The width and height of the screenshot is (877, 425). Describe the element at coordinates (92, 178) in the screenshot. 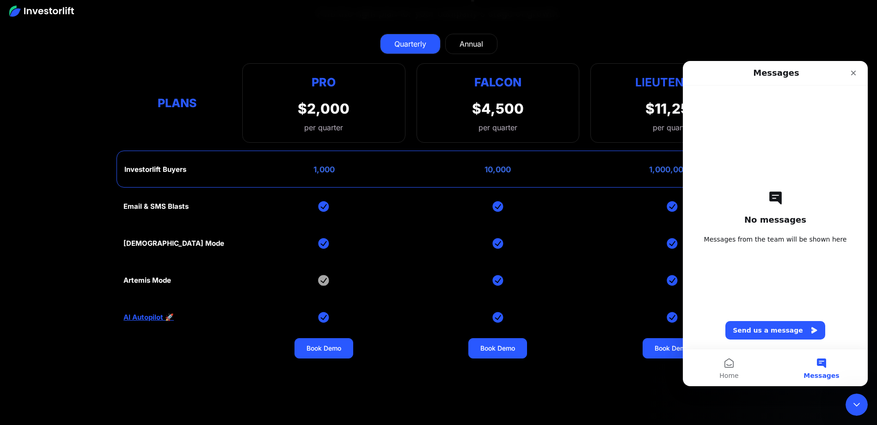

I see `span: Messages from the team will be shown here` at that location.